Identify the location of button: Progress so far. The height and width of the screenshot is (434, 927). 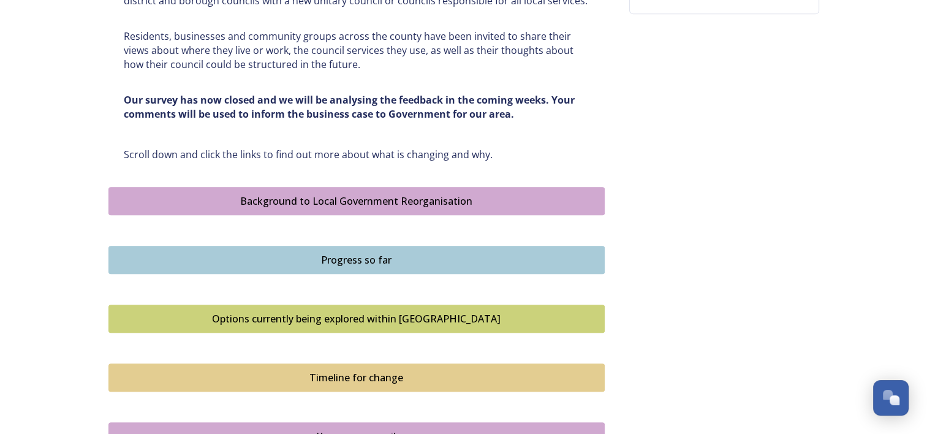
(357, 260).